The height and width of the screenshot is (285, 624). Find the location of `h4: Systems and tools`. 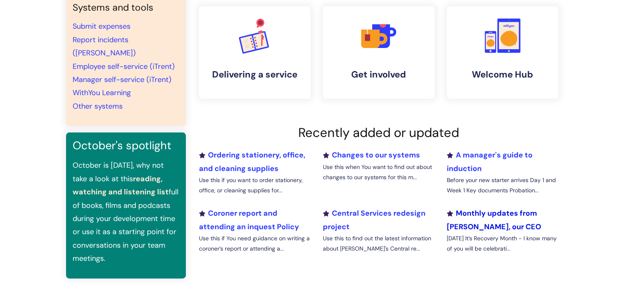

h4: Systems and tools is located at coordinates (126, 8).